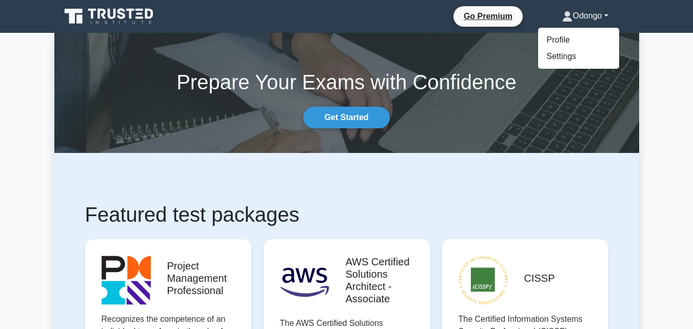  I want to click on h1: Featured test packages, so click(347, 214).